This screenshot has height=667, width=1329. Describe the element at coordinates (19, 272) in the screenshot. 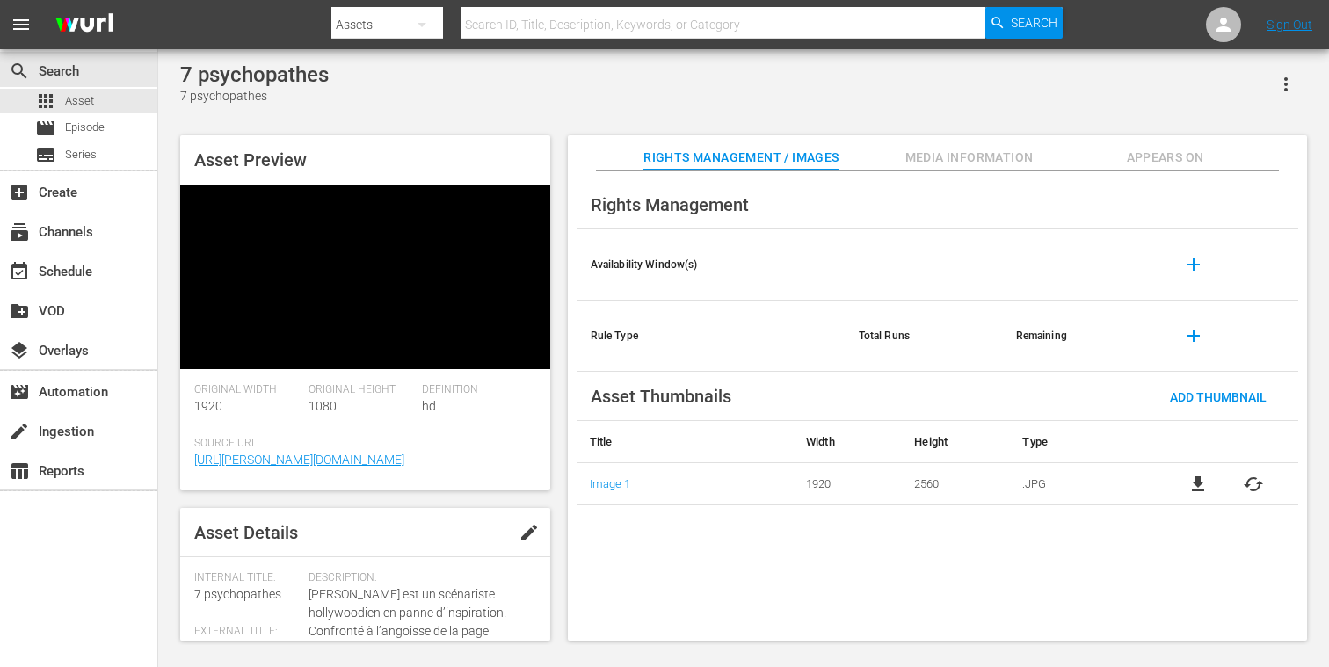

I see `span: Schedule` at that location.